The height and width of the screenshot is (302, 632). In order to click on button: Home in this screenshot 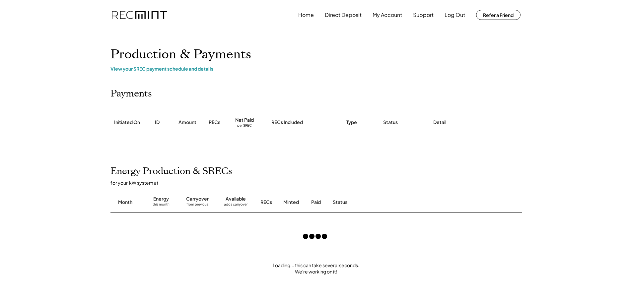, I will do `click(306, 15)`.